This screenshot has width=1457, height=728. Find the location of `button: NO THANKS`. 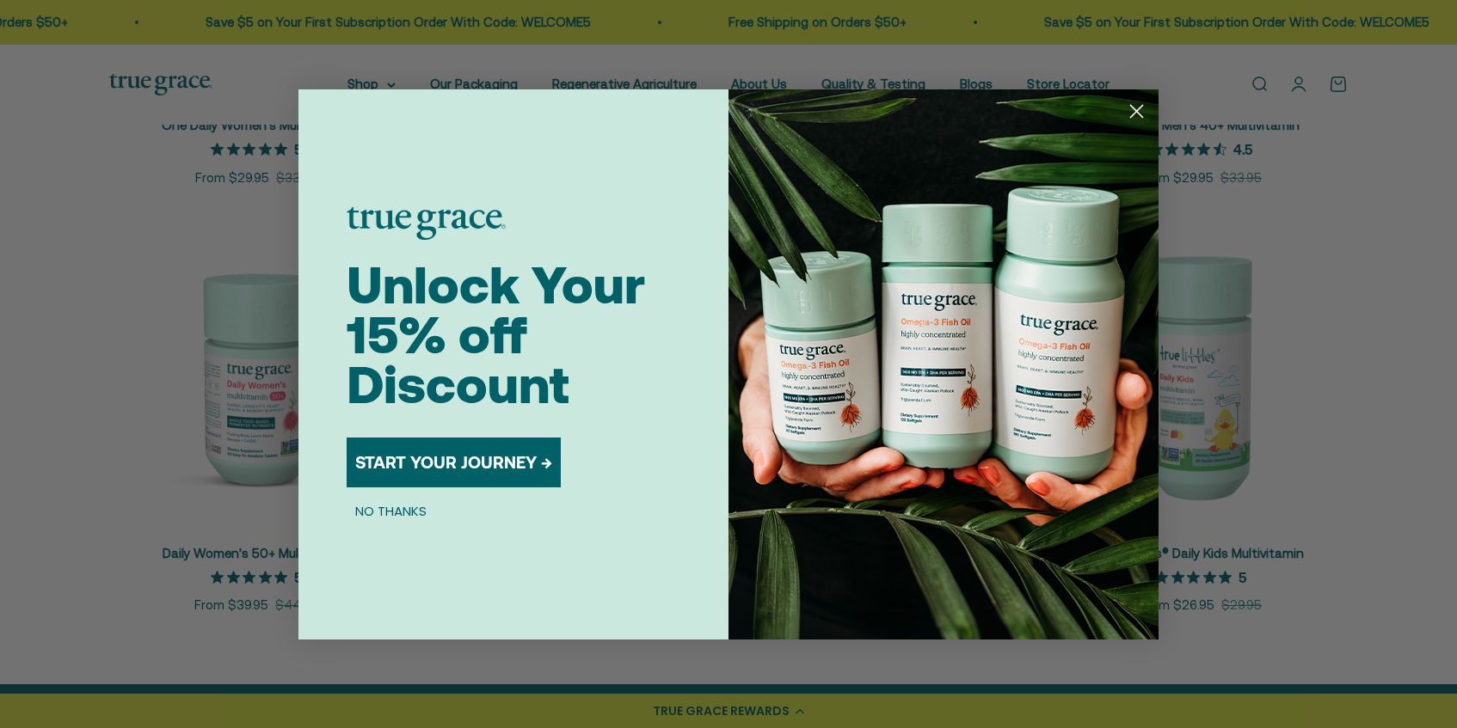

button: NO THANKS is located at coordinates (390, 512).